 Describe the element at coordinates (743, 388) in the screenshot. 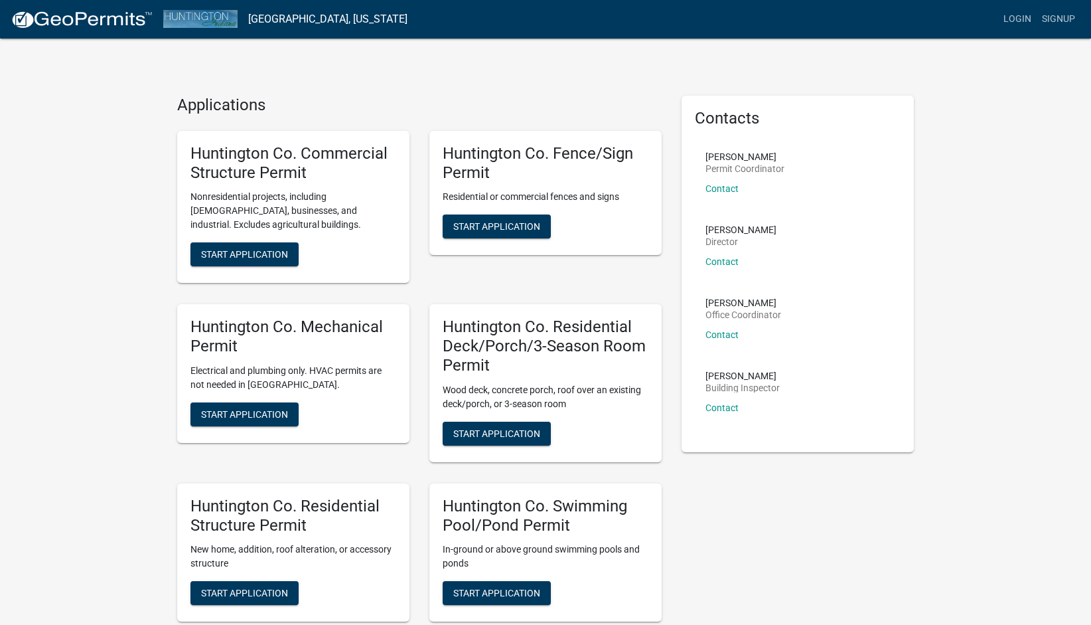

I see `p: Building Inspector` at that location.